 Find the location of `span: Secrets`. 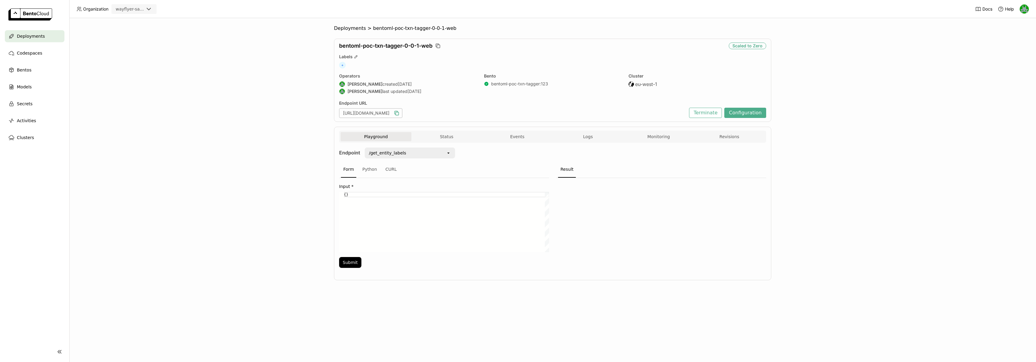

span: Secrets is located at coordinates (25, 104).